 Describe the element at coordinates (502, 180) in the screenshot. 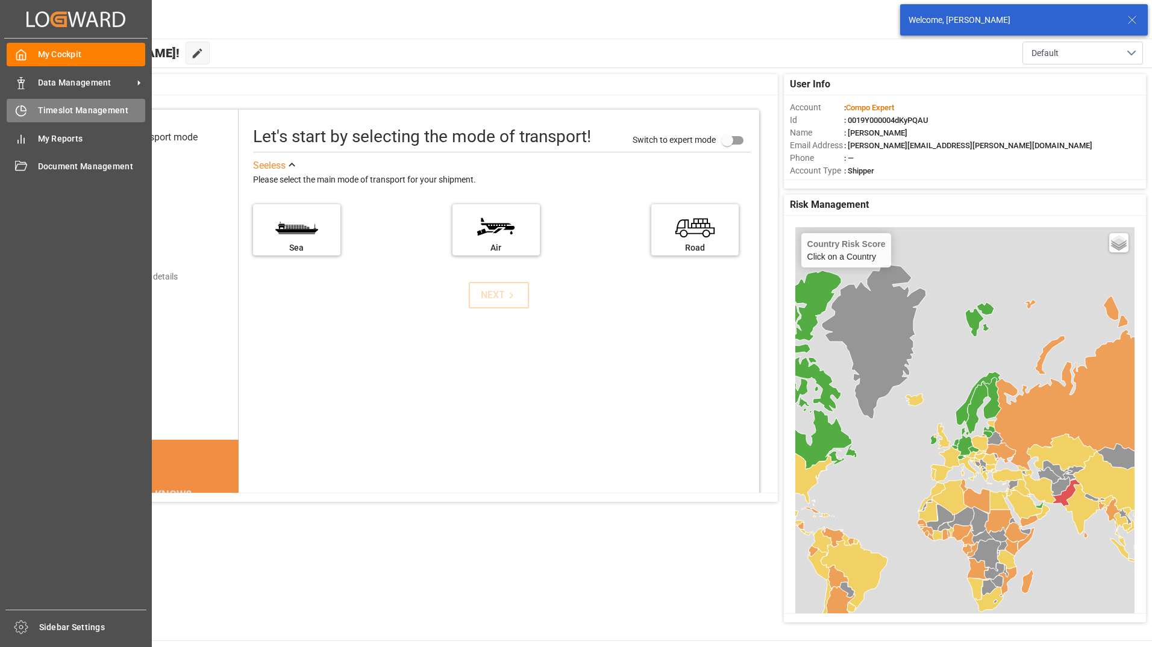

I see `div: Please select the main mode of transport for your shipment.` at that location.